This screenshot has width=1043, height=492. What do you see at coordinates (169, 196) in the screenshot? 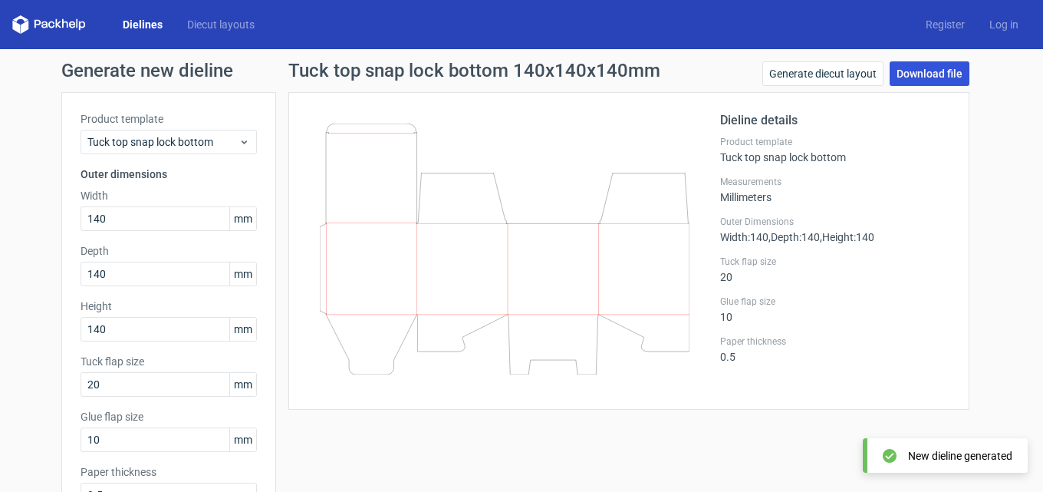
I see `label: Width` at bounding box center [169, 196].